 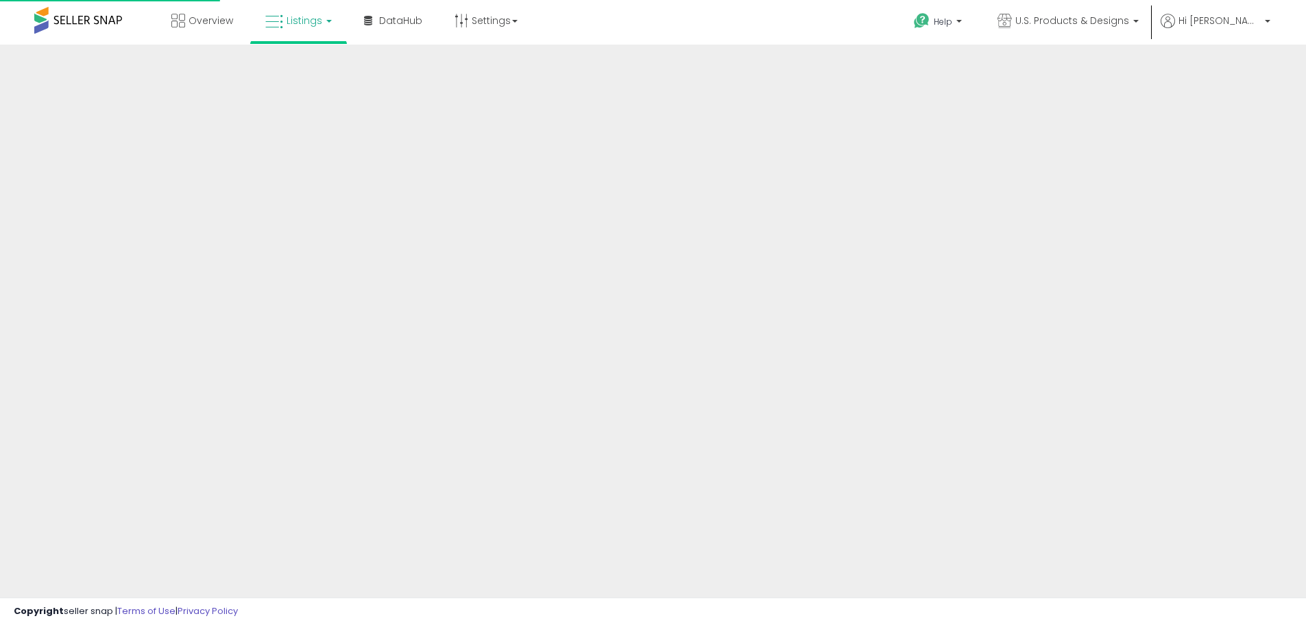 I want to click on a: Terms of Use, so click(x=146, y=610).